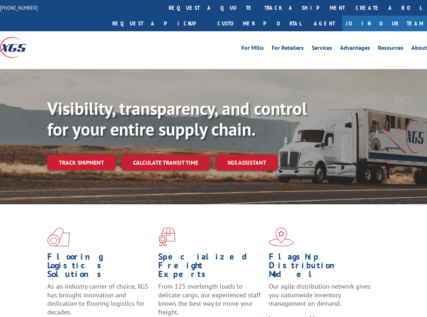 The image size is (427, 317). What do you see at coordinates (253, 49) in the screenshot?
I see `a: For Mills` at bounding box center [253, 49].